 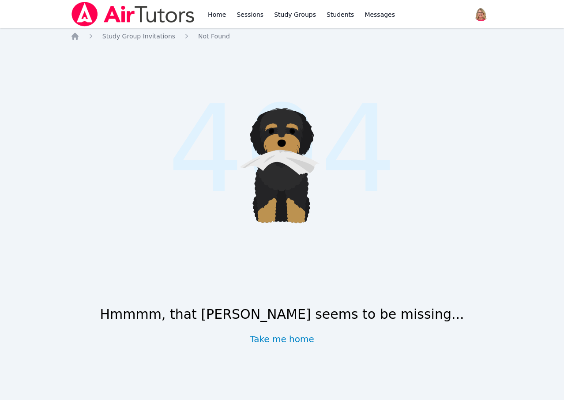 I want to click on a: Not Found, so click(x=214, y=36).